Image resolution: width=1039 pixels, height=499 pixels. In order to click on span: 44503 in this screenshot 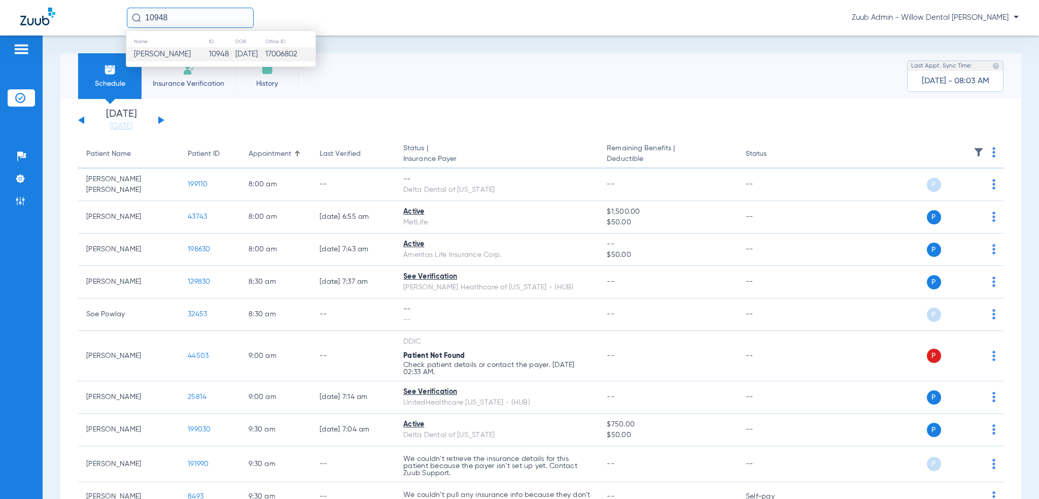, I will do `click(198, 356)`.